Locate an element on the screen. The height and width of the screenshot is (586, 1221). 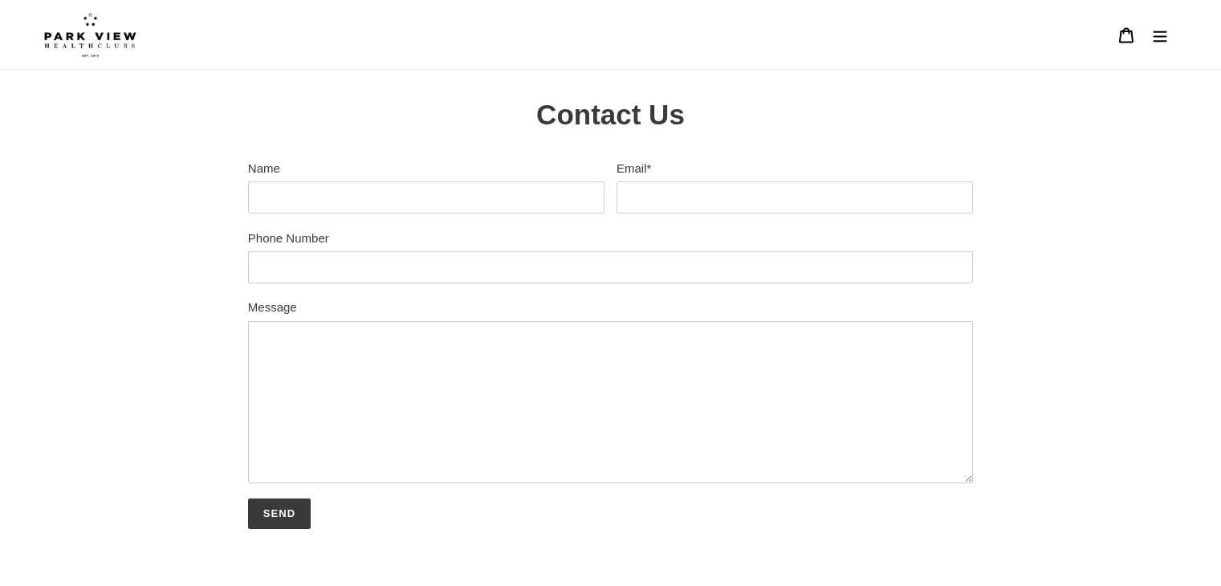
button: Menu is located at coordinates (1160, 35).